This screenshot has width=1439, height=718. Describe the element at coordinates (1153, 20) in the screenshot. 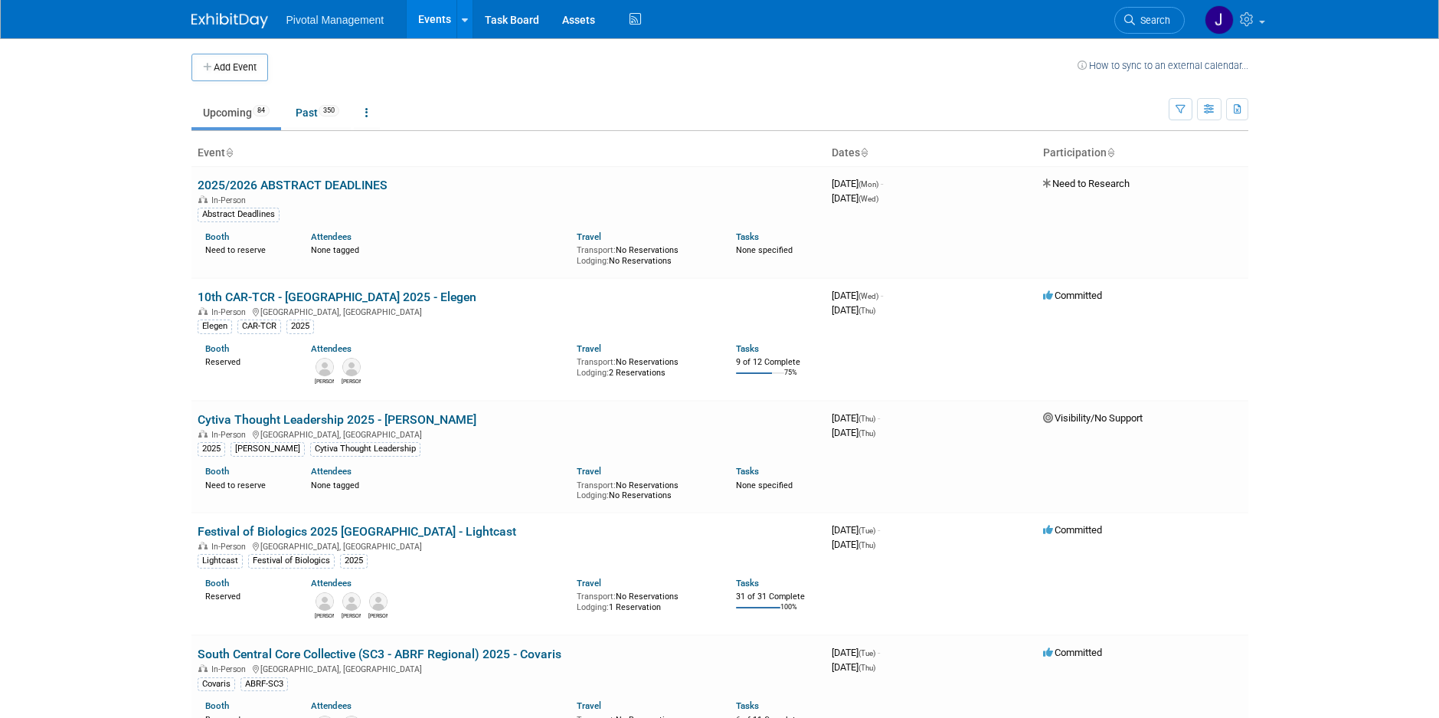

I see `span: Search` at that location.